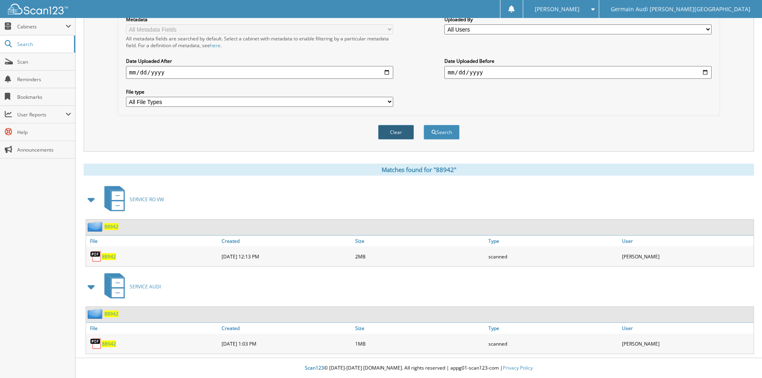 The width and height of the screenshot is (762, 378). What do you see at coordinates (44, 79) in the screenshot?
I see `span: Reminders` at bounding box center [44, 79].